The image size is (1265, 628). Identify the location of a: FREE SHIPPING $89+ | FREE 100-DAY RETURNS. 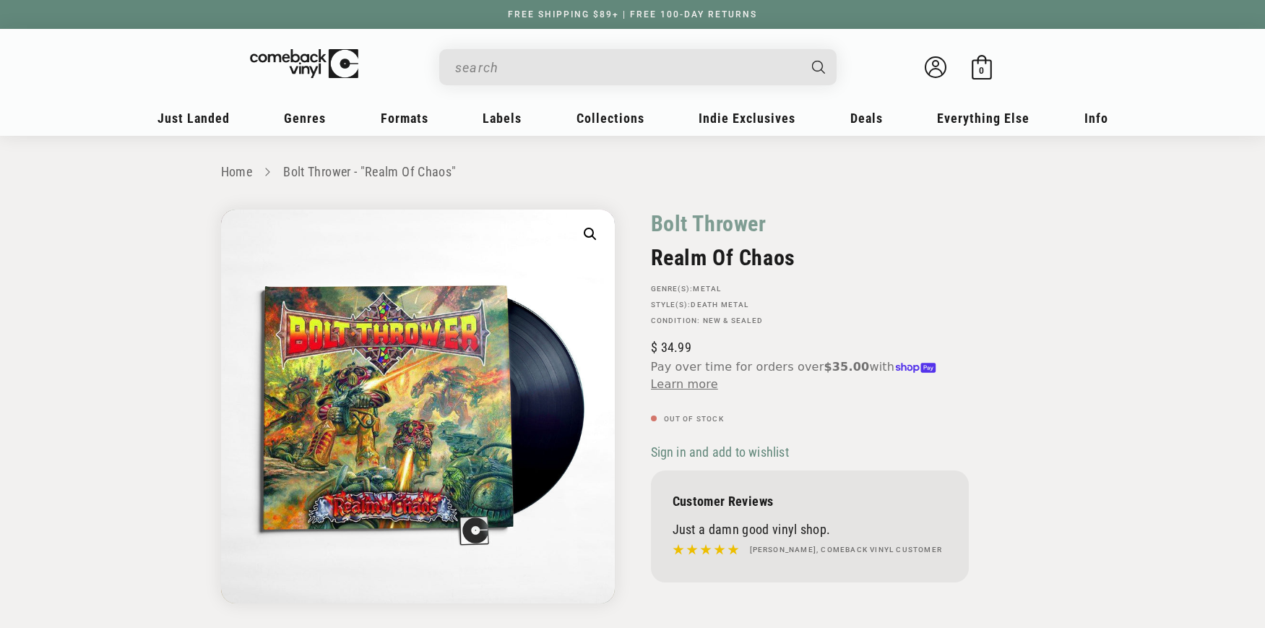
(632, 14).